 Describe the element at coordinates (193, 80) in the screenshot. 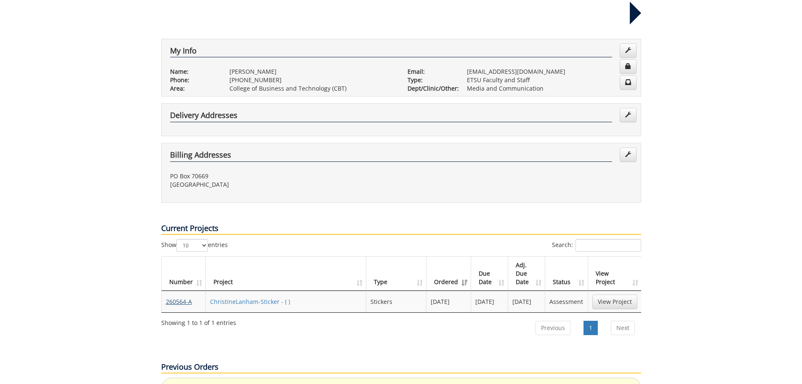

I see `p: Phone:` at that location.